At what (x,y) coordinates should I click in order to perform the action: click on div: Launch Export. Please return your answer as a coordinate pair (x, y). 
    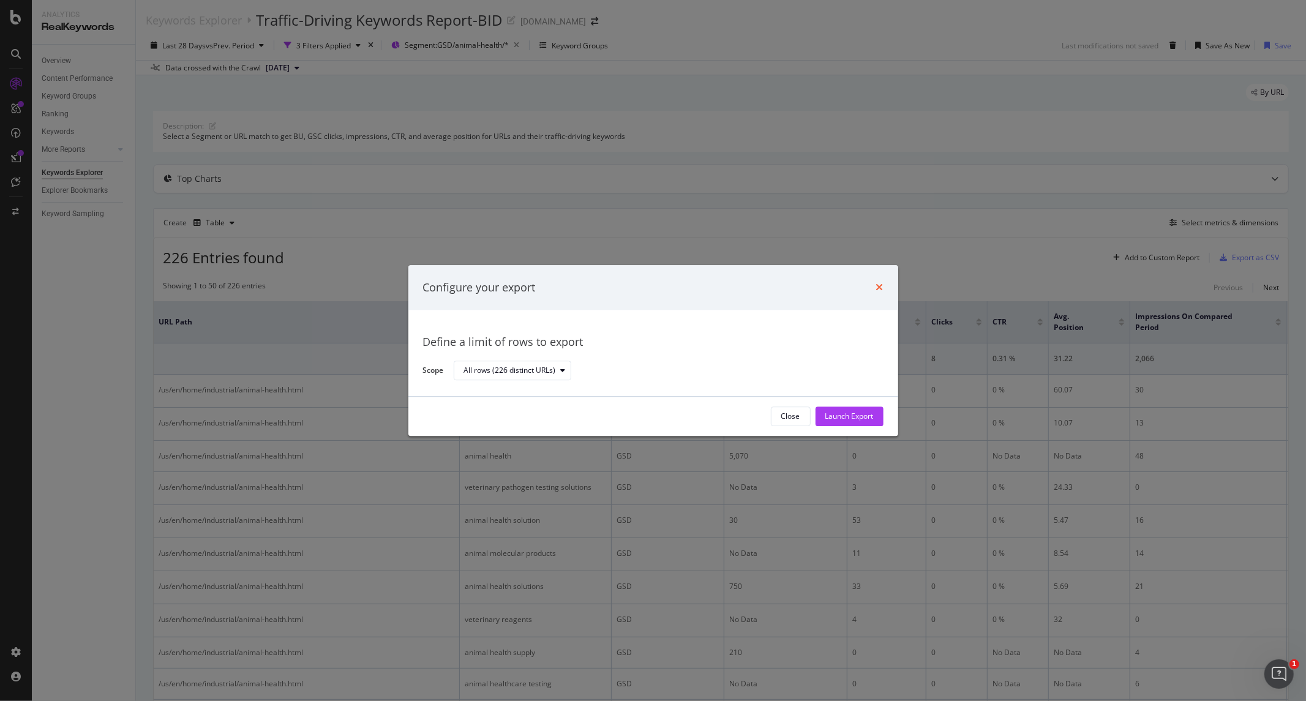
    Looking at the image, I should click on (849, 416).